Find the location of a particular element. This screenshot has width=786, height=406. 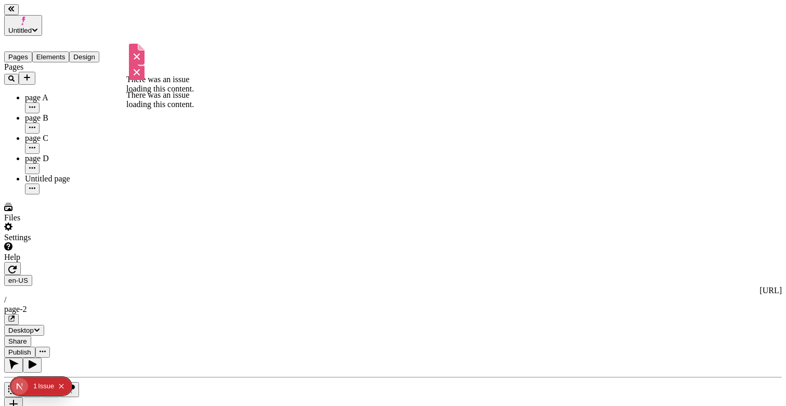

button: Elements is located at coordinates (51, 57).